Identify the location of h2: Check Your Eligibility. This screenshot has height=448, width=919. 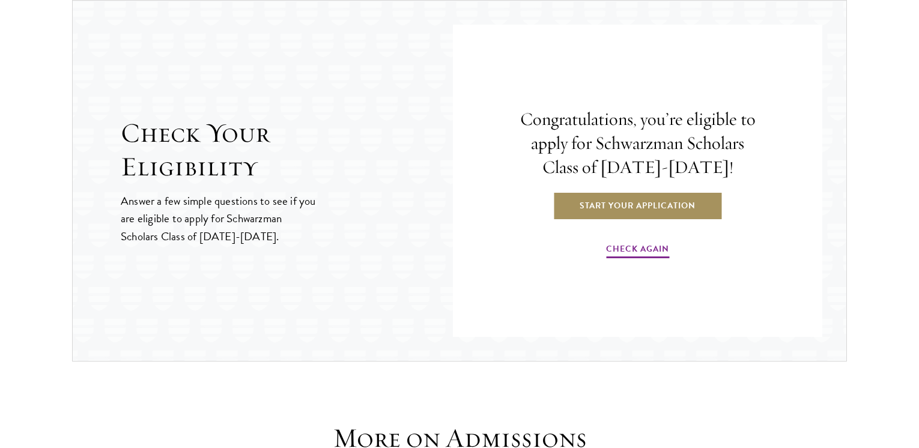
(286, 150).